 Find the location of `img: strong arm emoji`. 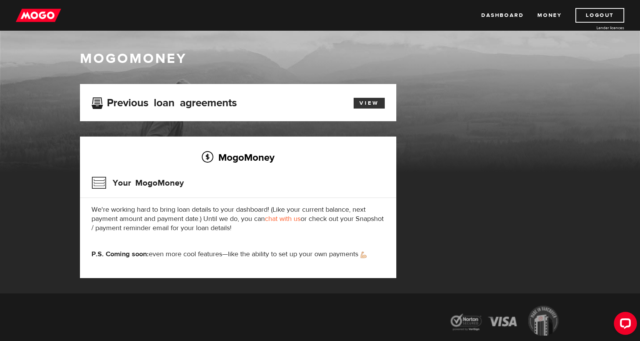

img: strong arm emoji is located at coordinates (363, 255).